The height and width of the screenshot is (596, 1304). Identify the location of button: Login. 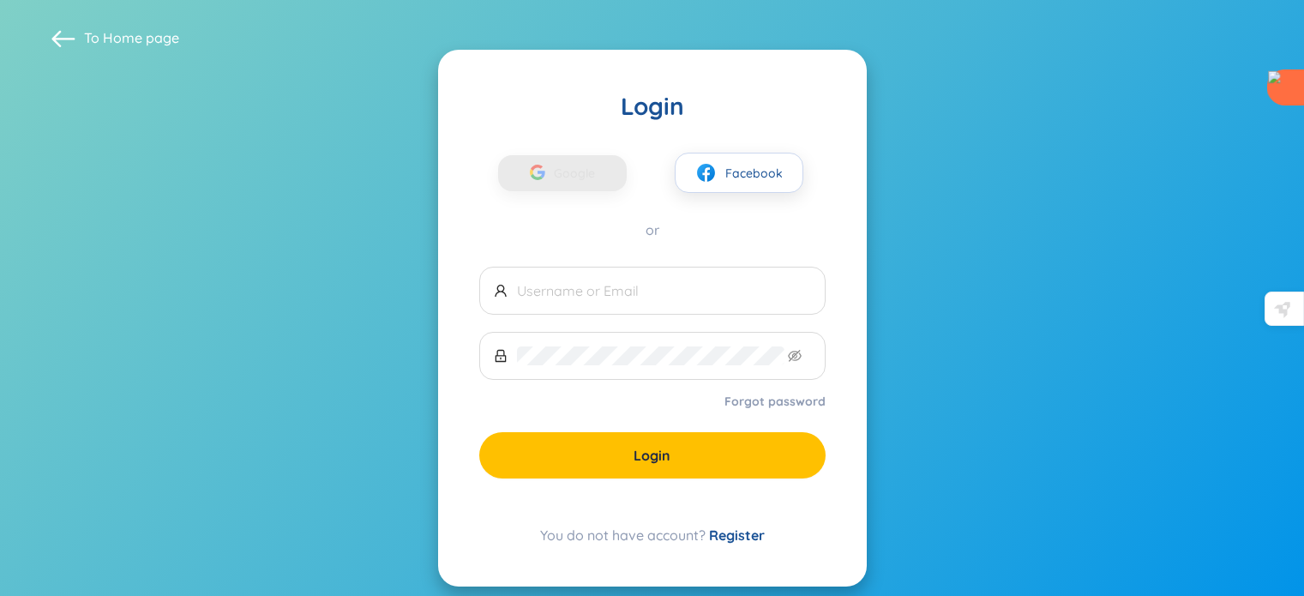
(652, 455).